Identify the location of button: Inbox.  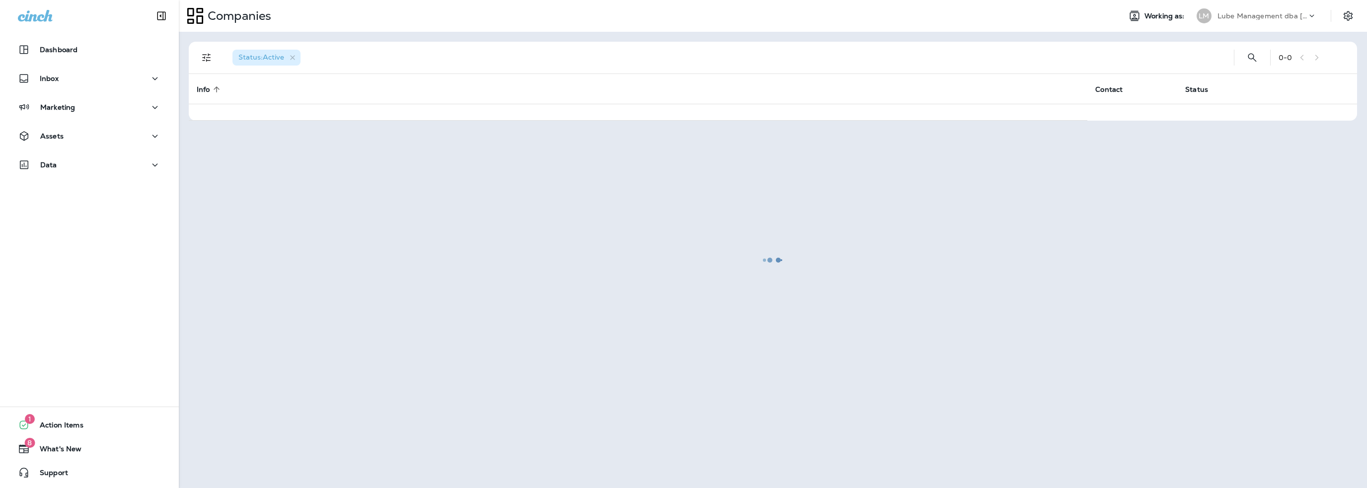
(89, 78).